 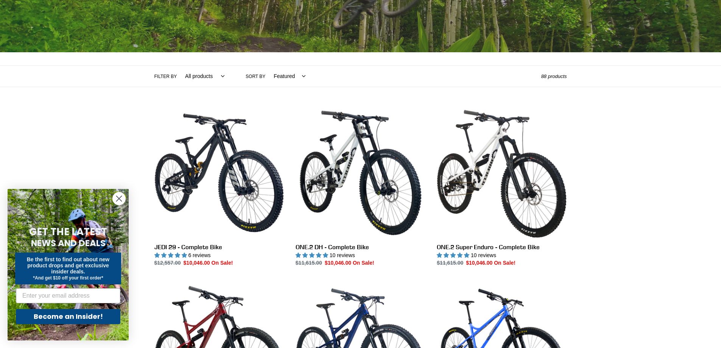 I want to click on span: NEWS AND DEALS, so click(x=68, y=243).